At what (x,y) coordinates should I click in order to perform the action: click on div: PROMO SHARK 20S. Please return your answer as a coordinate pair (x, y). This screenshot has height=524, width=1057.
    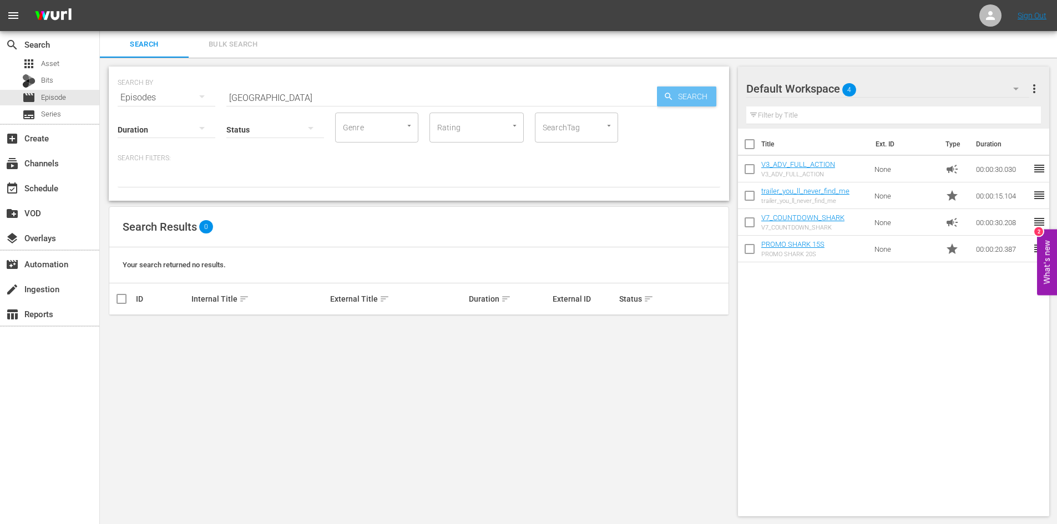
    Looking at the image, I should click on (793, 254).